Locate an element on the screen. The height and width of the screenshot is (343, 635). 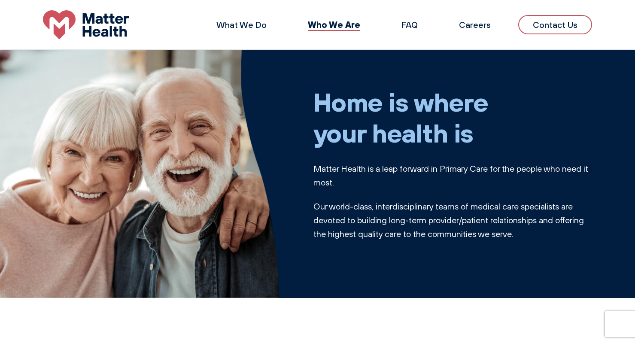
a: Who We Are is located at coordinates (334, 24).